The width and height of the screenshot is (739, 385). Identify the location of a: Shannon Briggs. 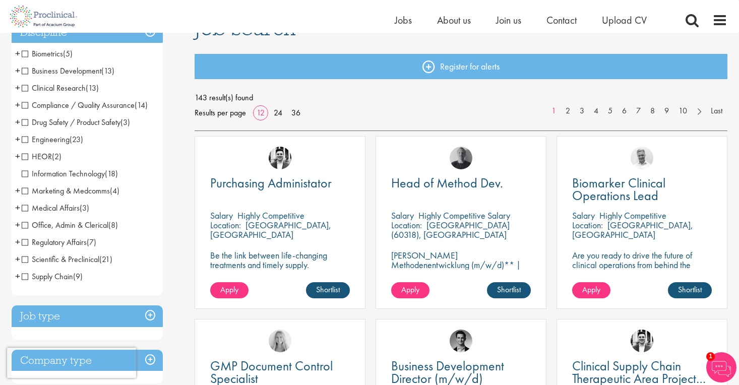
(280, 341).